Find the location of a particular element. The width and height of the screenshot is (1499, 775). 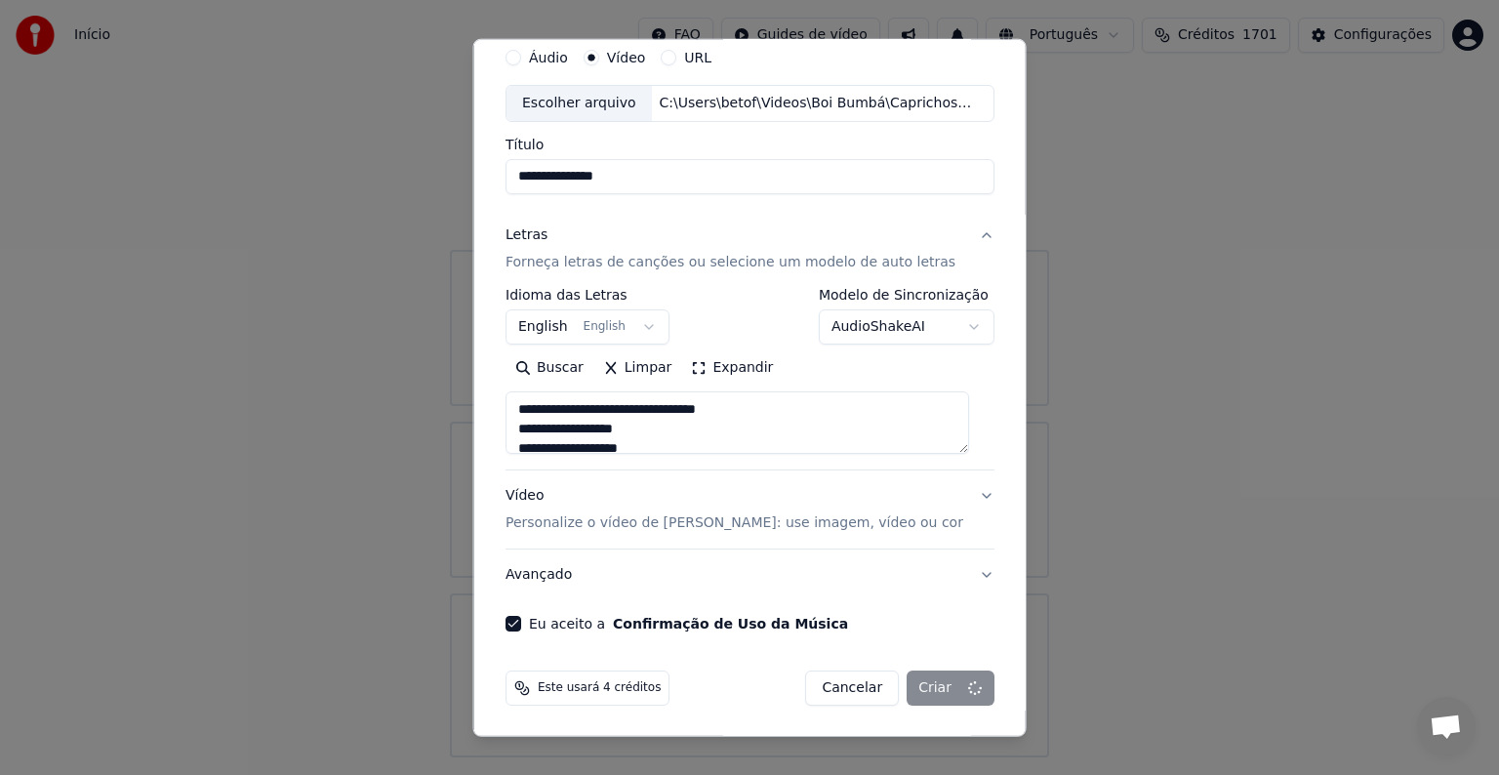

label: Modelo de Sincronização is located at coordinates (906, 295).